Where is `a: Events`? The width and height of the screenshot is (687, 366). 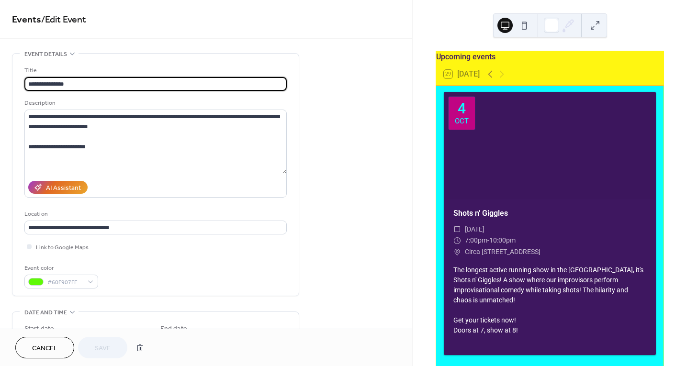
a: Events is located at coordinates (26, 20).